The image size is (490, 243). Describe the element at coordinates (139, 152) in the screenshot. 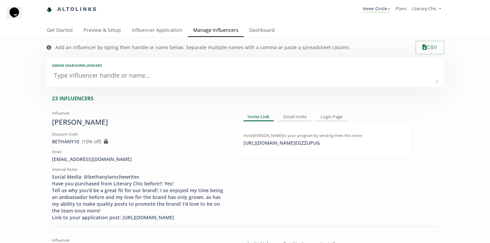

I see `div: Email` at that location.